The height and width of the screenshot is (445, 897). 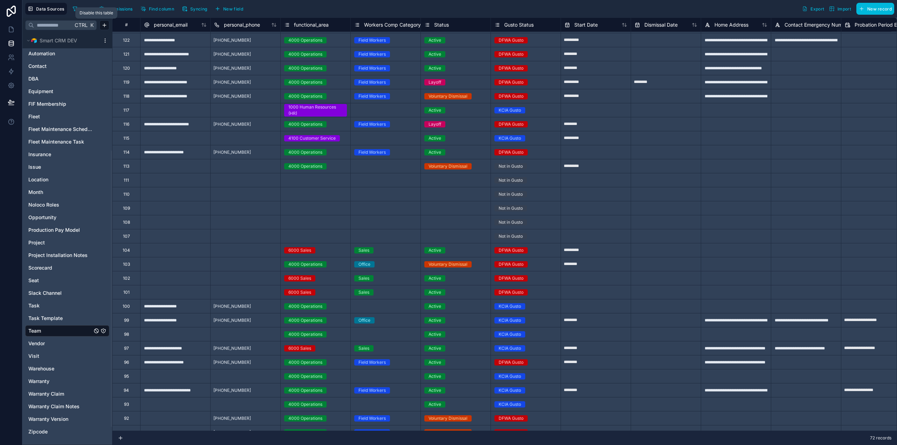 What do you see at coordinates (126, 377) in the screenshot?
I see `div: 95` at bounding box center [126, 377].